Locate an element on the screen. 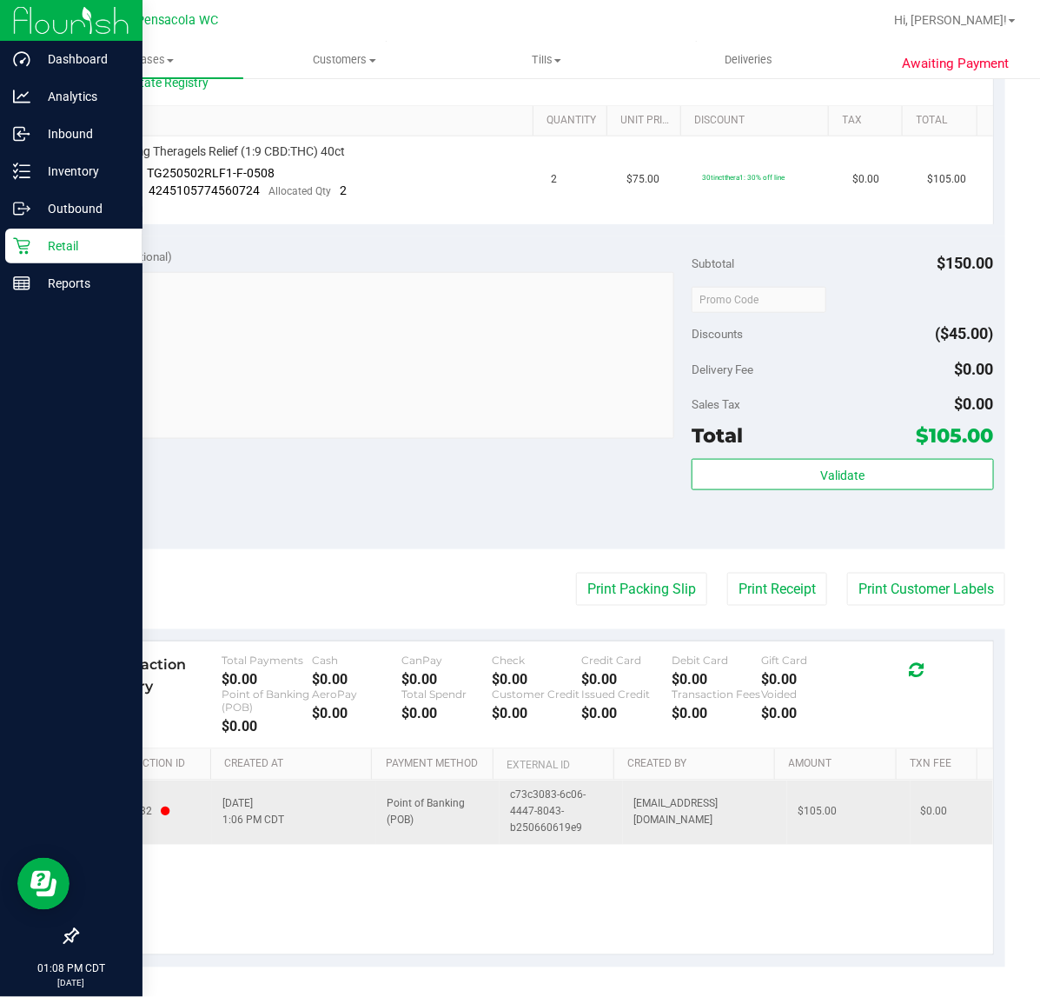  inline-svg: Retail is located at coordinates (22, 246).